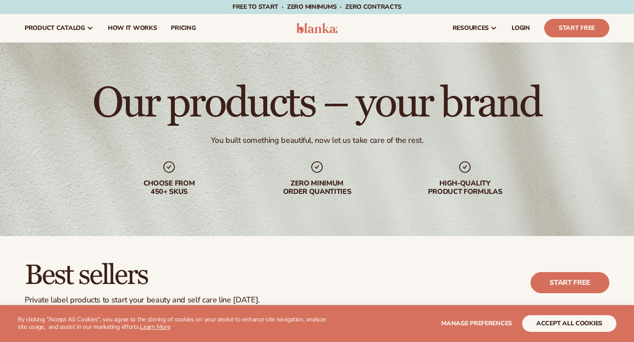  Describe the element at coordinates (55, 28) in the screenshot. I see `span: product catalog` at that location.